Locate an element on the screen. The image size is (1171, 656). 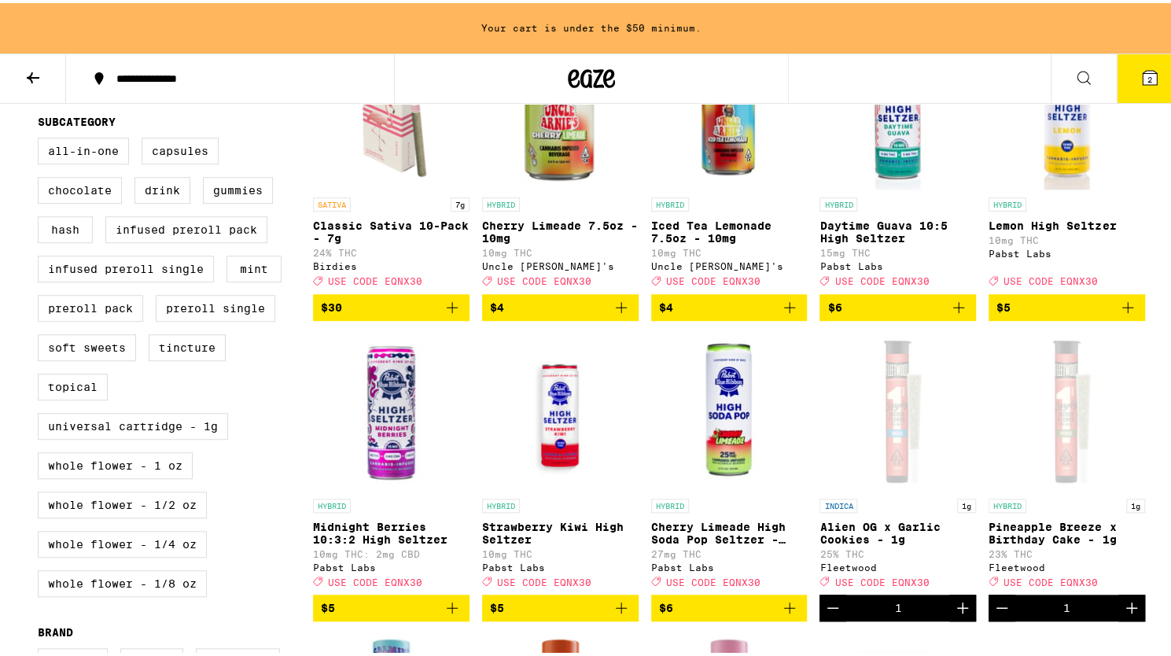
label: Gummies is located at coordinates (238, 187).